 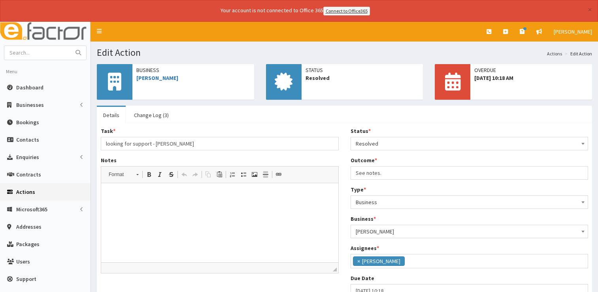 I want to click on a: Connect to Office365, so click(x=347, y=11).